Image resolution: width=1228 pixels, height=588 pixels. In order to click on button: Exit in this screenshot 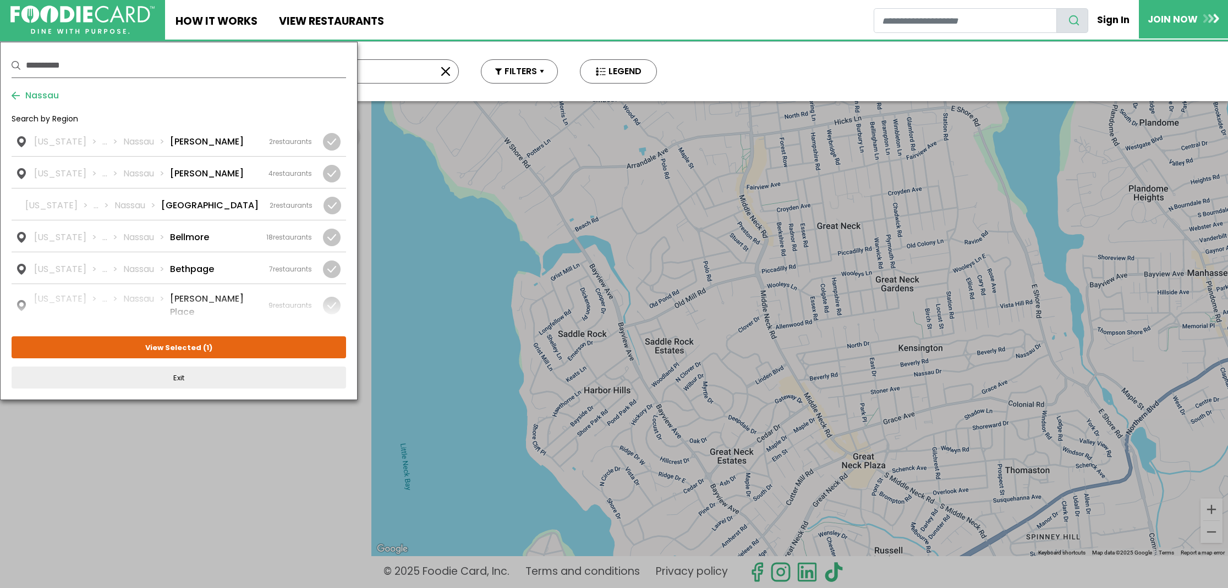, I will do `click(179, 378)`.